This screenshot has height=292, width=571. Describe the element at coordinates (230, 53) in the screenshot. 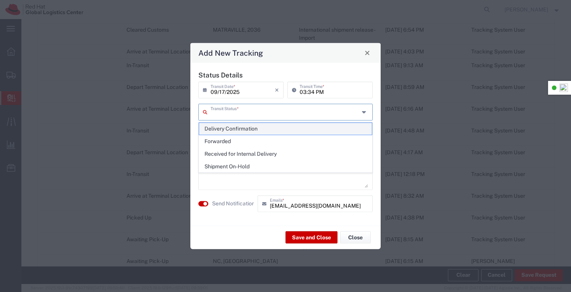

I see `h4: Add New Tracking` at that location.